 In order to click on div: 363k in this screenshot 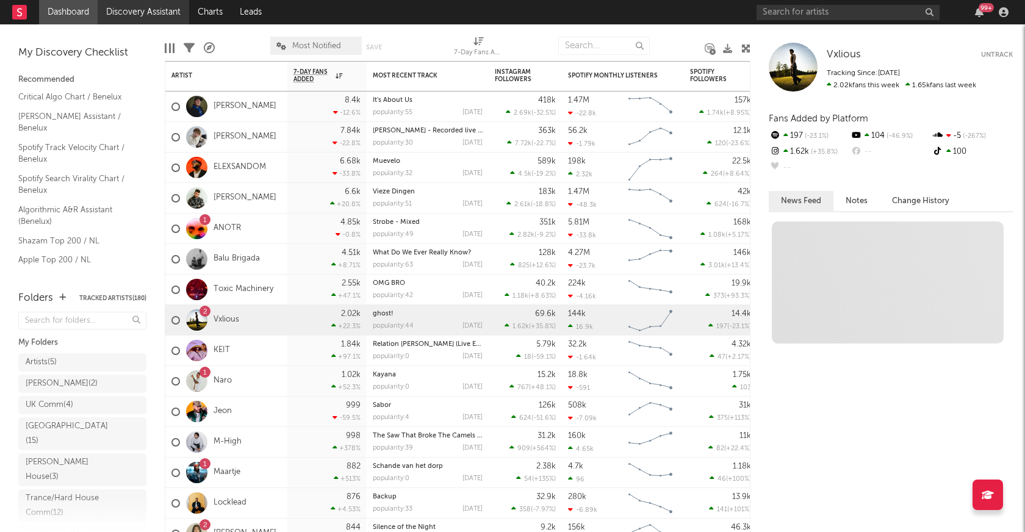, I will do `click(547, 131)`.